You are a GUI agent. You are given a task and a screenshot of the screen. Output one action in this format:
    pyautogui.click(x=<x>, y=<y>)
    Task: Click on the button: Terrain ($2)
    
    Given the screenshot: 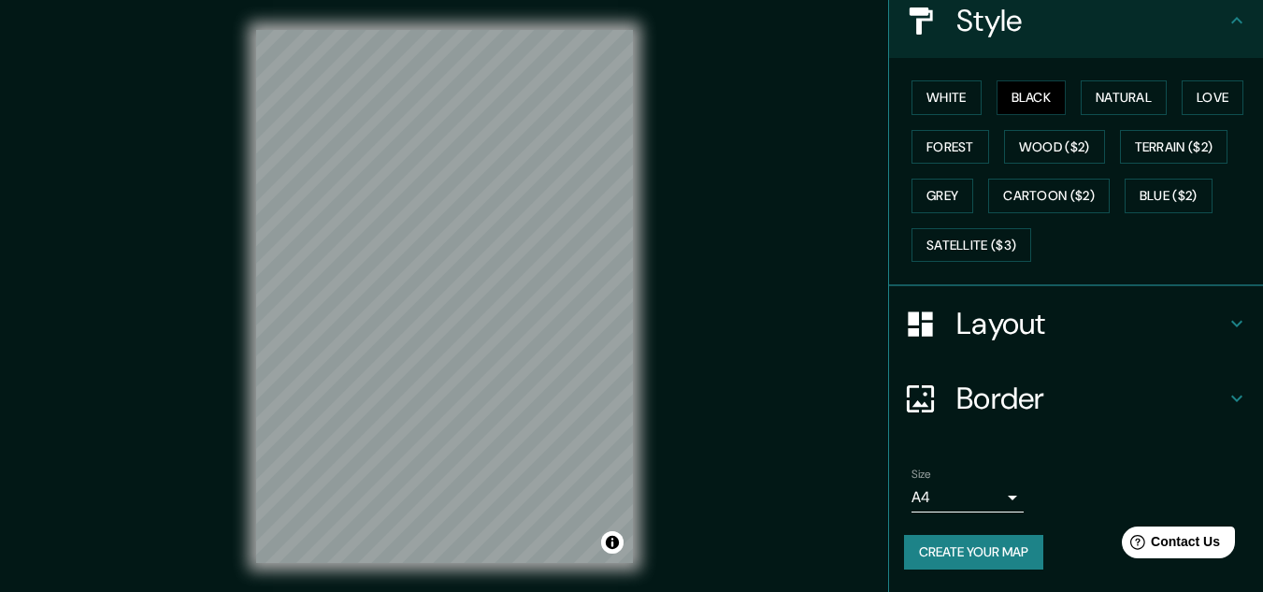 What is the action you would take?
    pyautogui.click(x=1174, y=147)
    